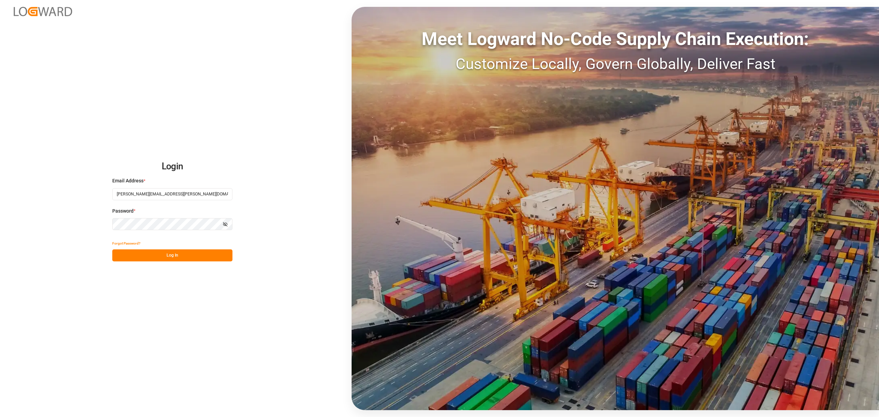 This screenshot has height=417, width=879. I want to click on div: Customize Locally, Govern Globally, Deliver Fast, so click(615, 64).